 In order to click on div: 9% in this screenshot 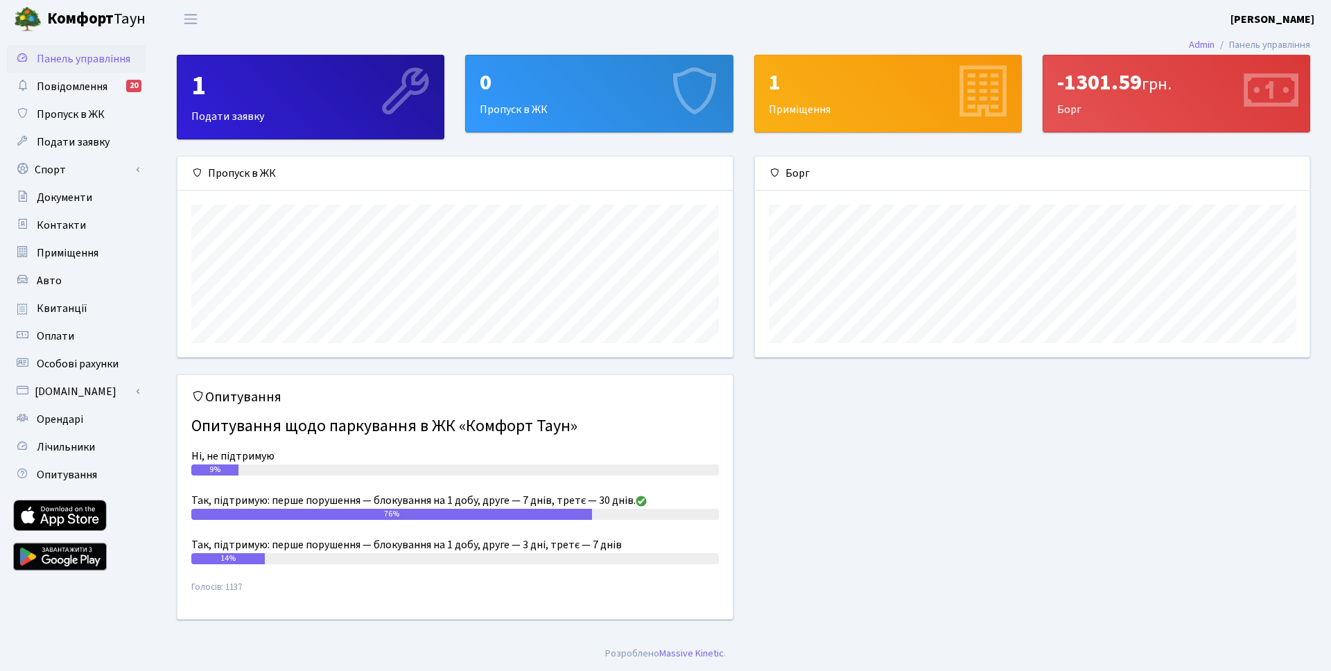, I will do `click(215, 470)`.